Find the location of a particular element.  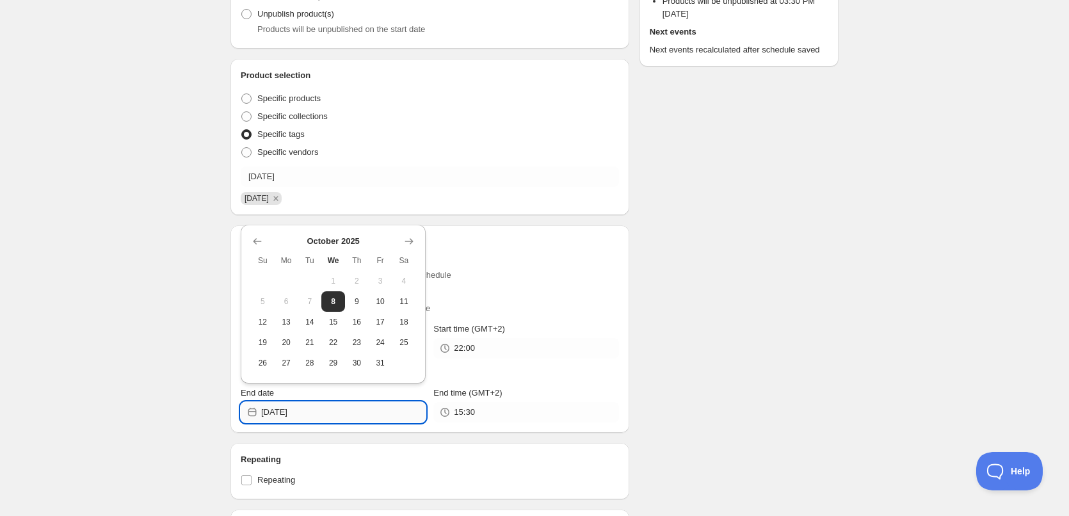

button: Tuesday October 28 2025 is located at coordinates (310, 363).